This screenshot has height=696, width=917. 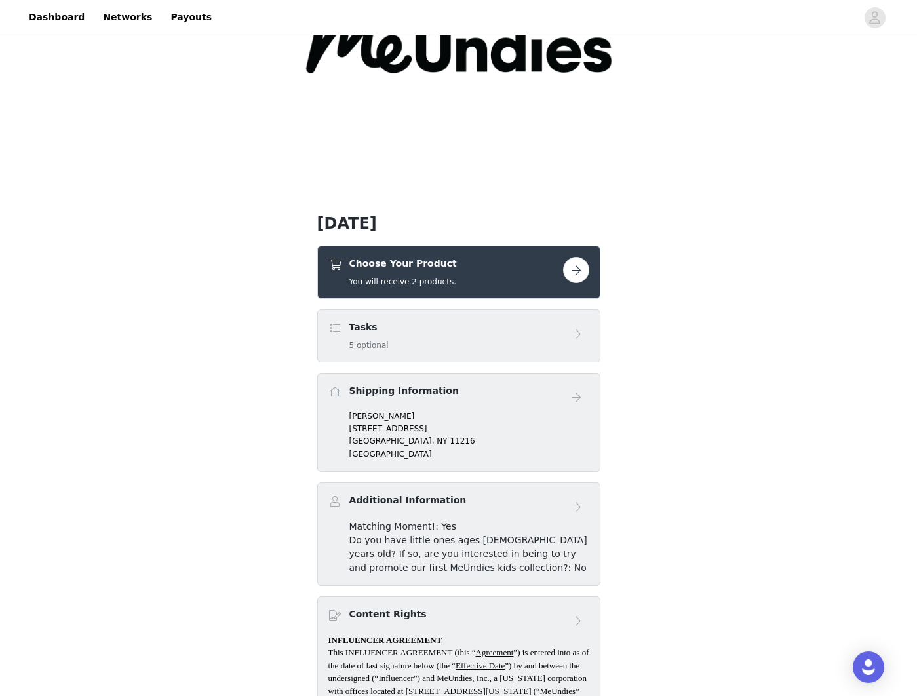 What do you see at coordinates (56, 17) in the screenshot?
I see `a: Dashboard` at bounding box center [56, 17].